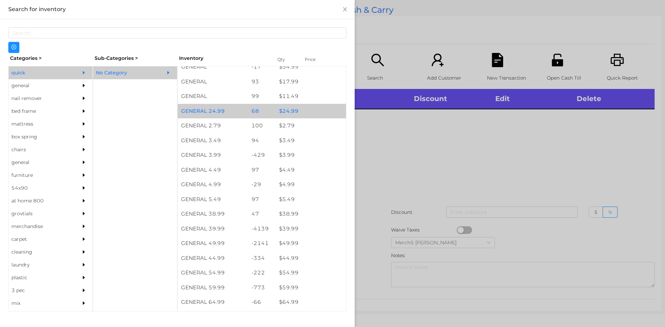  What do you see at coordinates (213, 273) in the screenshot?
I see `div: GENERAL 54.99` at bounding box center [213, 273].